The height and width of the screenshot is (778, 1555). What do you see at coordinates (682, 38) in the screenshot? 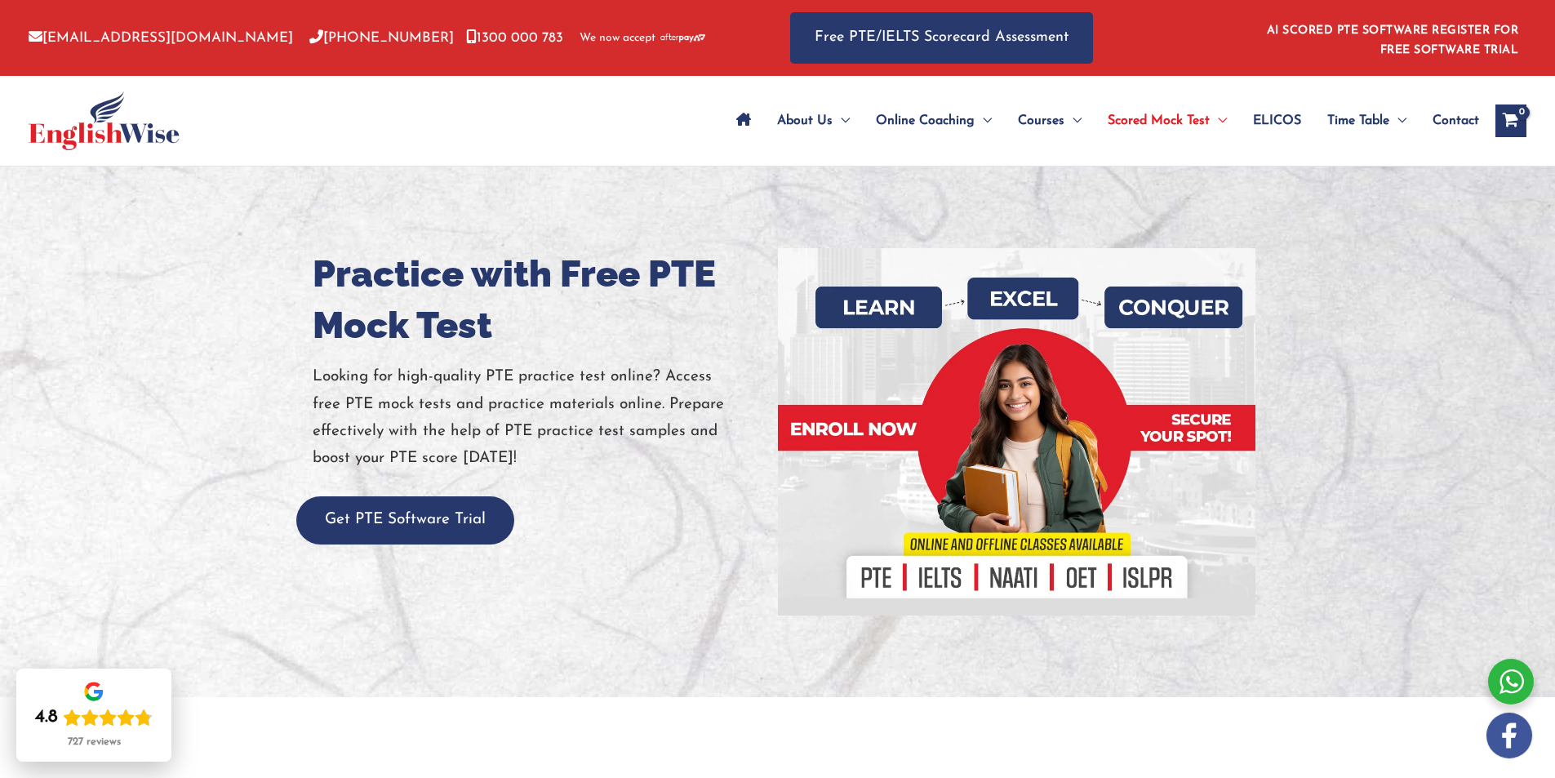
I see `img: Afterpay-Logo` at bounding box center [682, 38].